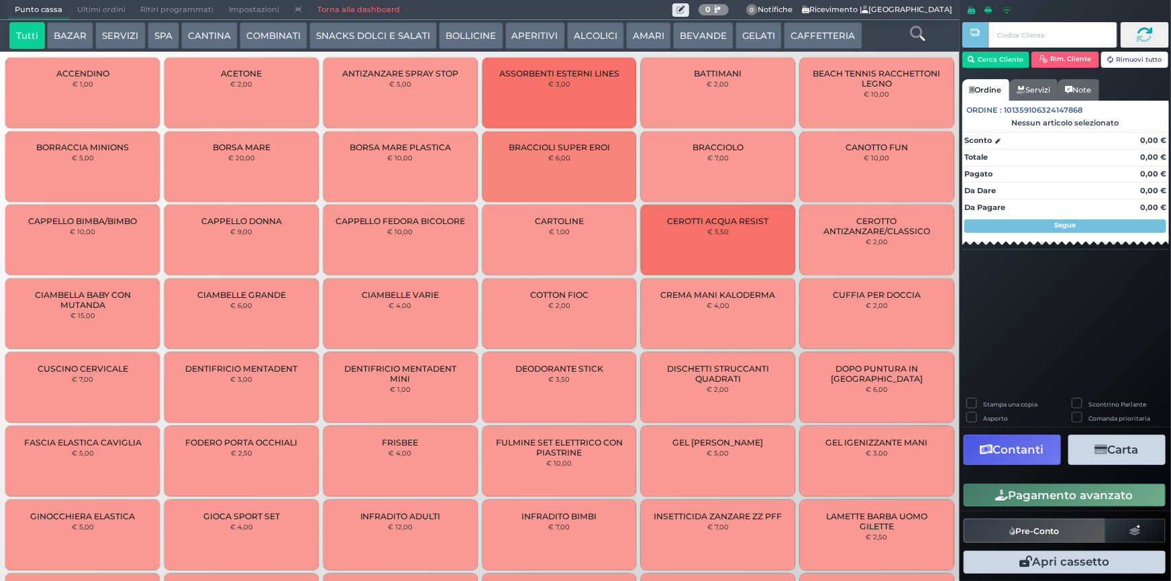  I want to click on small: € 3,50, so click(559, 379).